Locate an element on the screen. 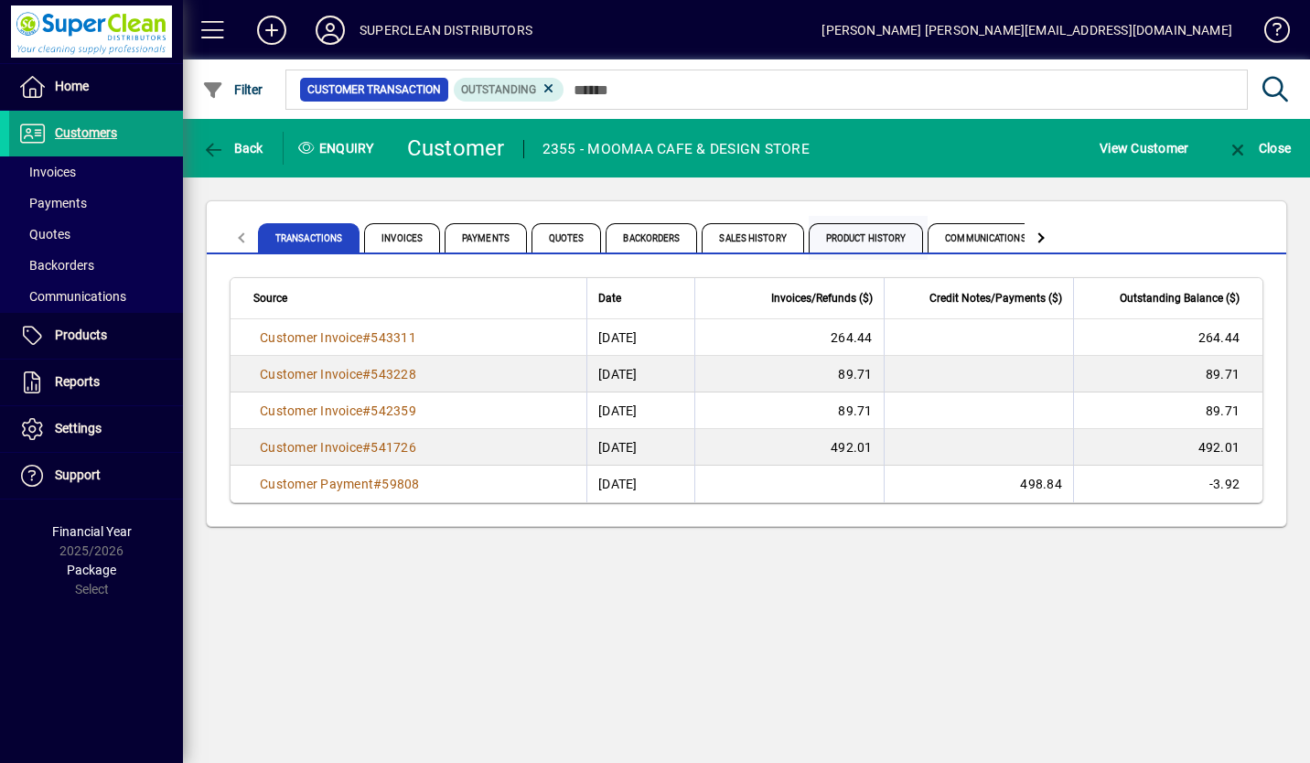  div: Enquiry is located at coordinates (338, 148).